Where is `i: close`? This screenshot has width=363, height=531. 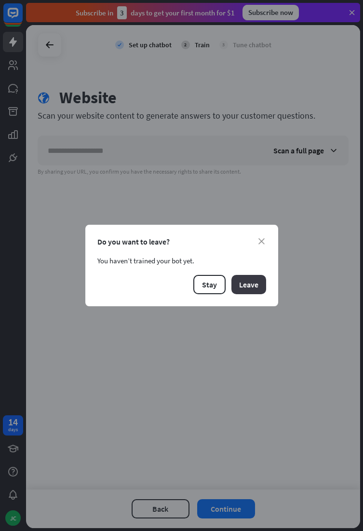
i: close is located at coordinates (262, 241).